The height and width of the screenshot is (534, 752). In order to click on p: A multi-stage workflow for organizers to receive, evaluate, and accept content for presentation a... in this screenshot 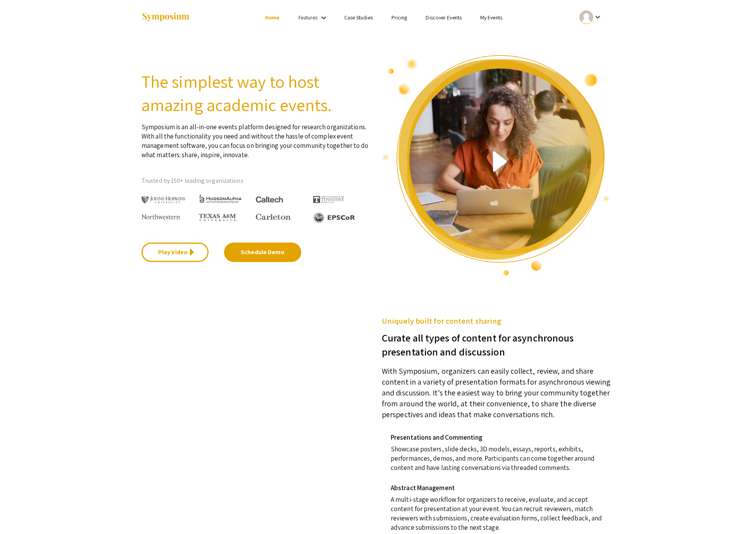, I will do `click(498, 511)`.